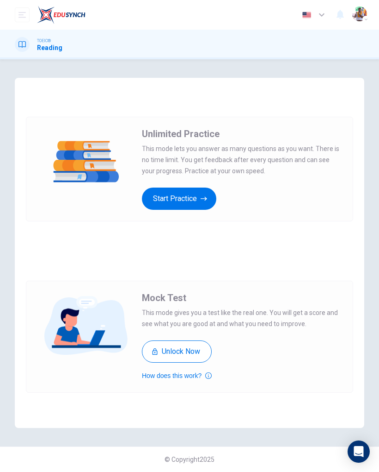 Image resolution: width=379 pixels, height=472 pixels. What do you see at coordinates (359, 451) in the screenshot?
I see `div: Open Intercom Messenger` at bounding box center [359, 451].